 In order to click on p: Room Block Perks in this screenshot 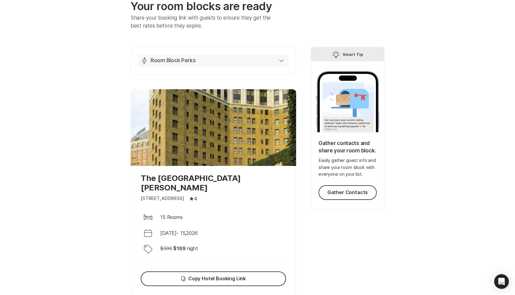, I will do `click(173, 61)`.